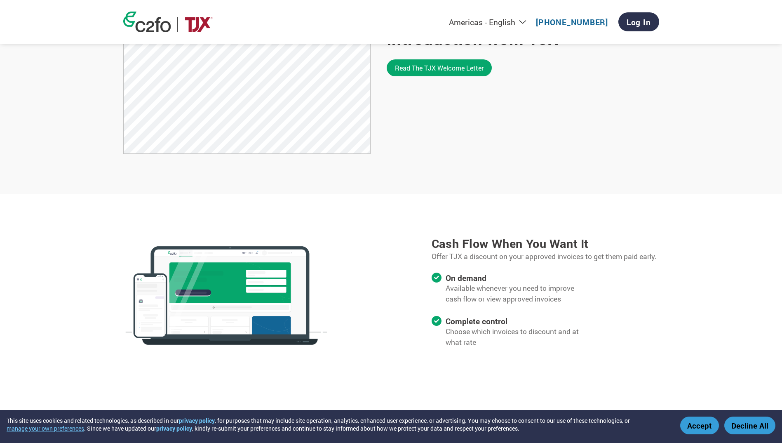 This screenshot has width=782, height=443. What do you see at coordinates (147, 22) in the screenshot?
I see `img: c2fo logo` at bounding box center [147, 22].